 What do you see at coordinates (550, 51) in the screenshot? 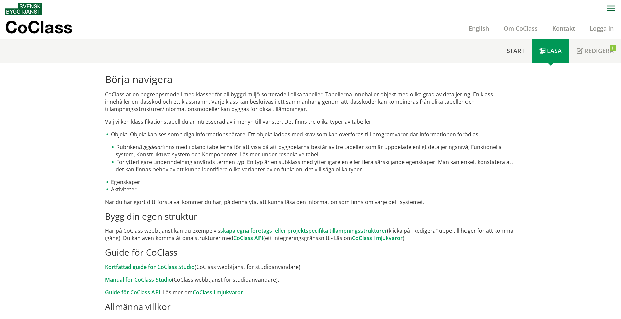
I see `a: Läsa` at bounding box center [550, 51].